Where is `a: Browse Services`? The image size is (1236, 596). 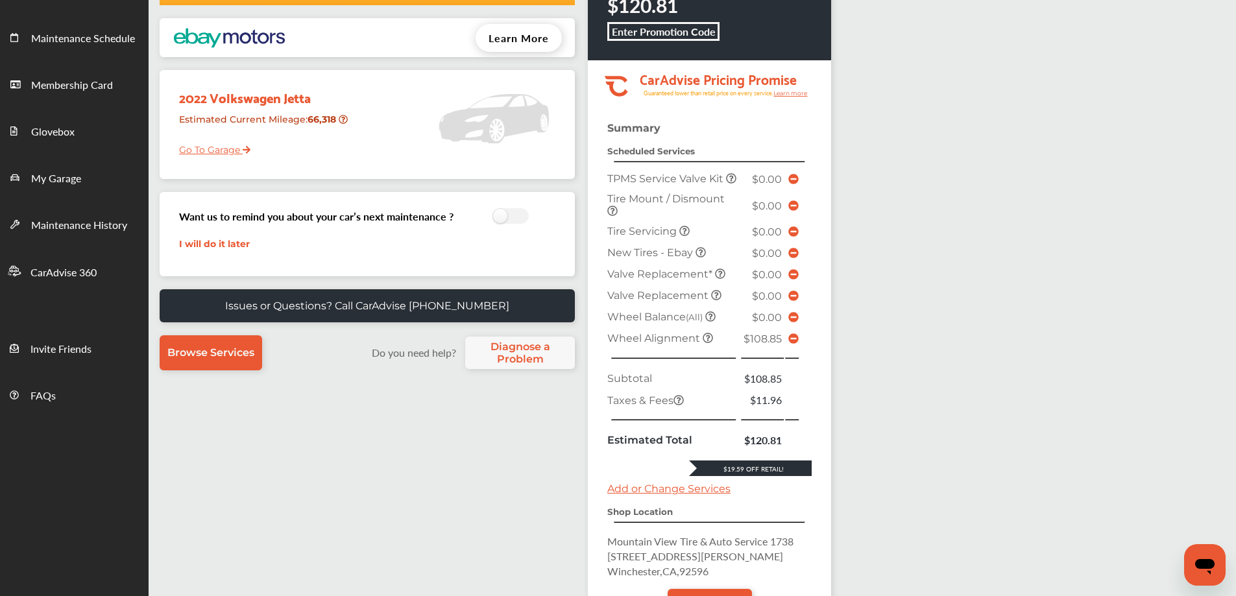
a: Browse Services is located at coordinates (211, 353).